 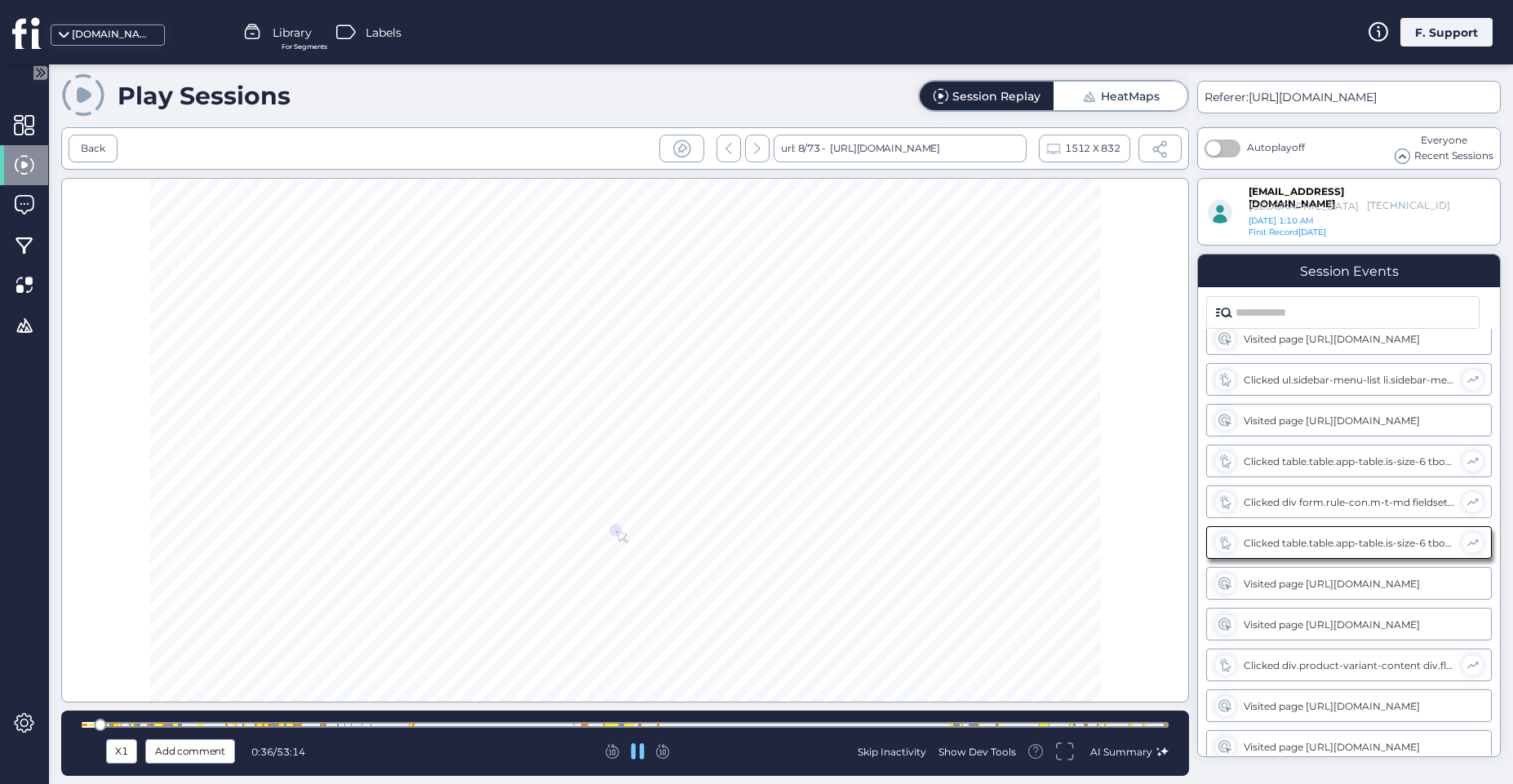 I want to click on span: For Segments, so click(x=304, y=47).